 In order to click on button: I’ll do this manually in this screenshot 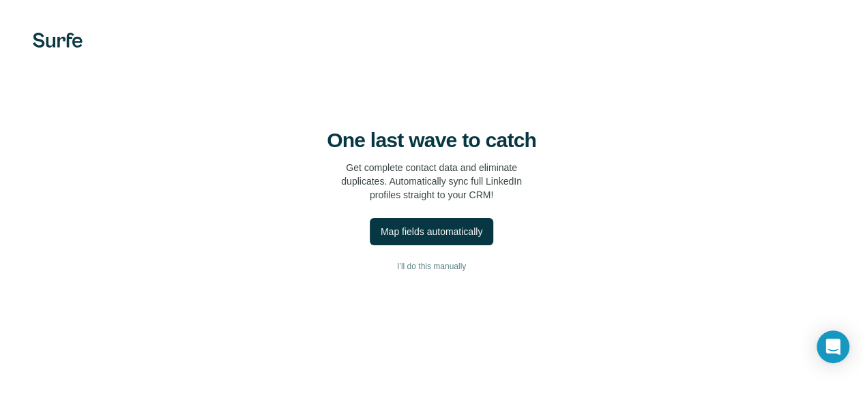, I will do `click(431, 267)`.